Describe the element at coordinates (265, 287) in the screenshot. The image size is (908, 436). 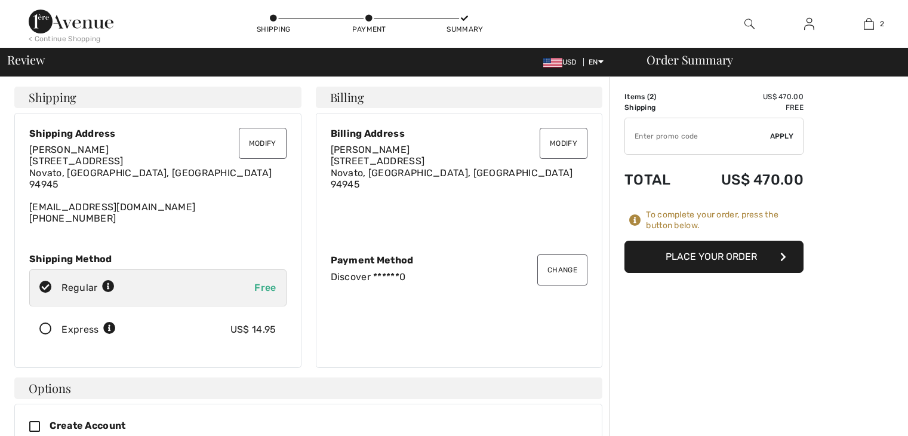
I see `span: Free` at that location.